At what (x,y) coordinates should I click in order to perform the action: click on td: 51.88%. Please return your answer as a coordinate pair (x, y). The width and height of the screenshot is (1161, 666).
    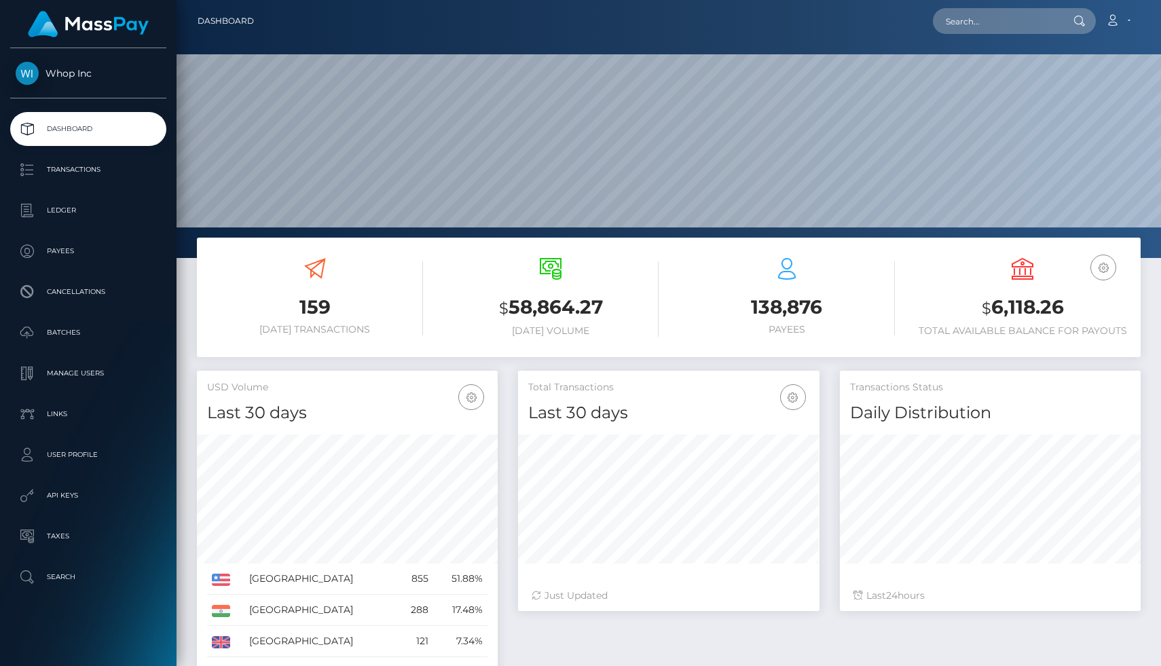
    Looking at the image, I should click on (460, 579).